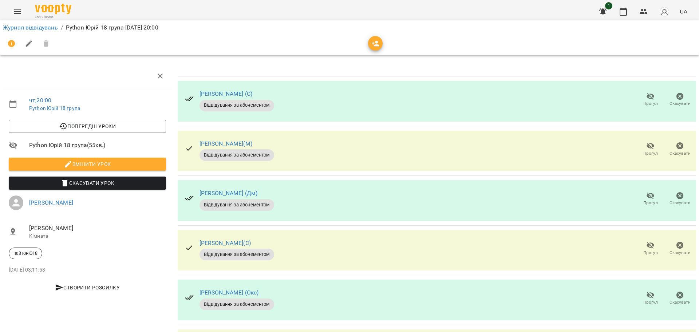  Describe the element at coordinates (55, 108) in the screenshot. I see `a: Python Юрій 18 група` at that location.